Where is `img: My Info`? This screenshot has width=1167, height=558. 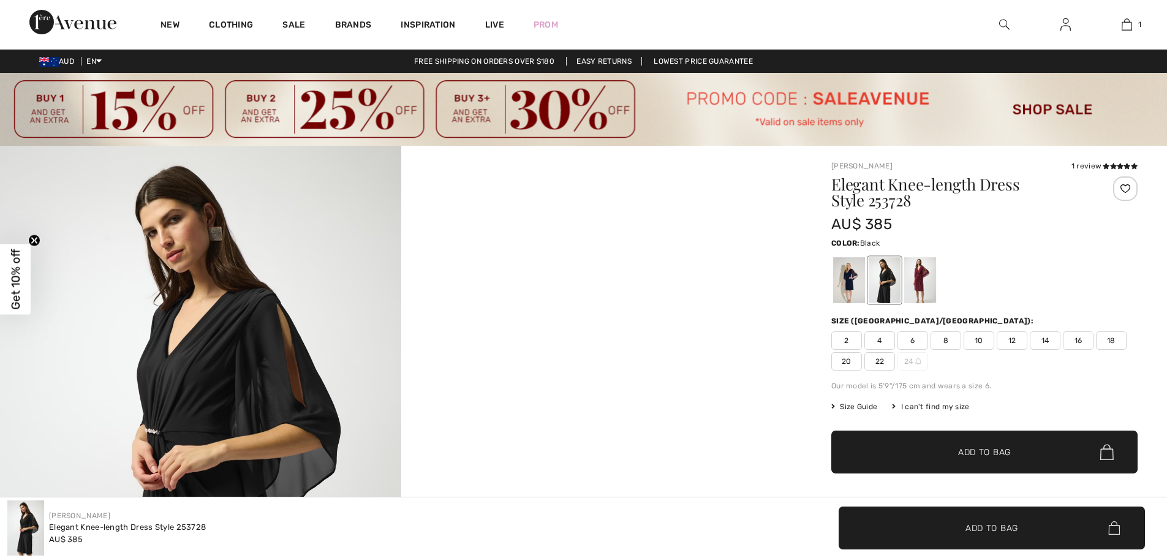
img: My Info is located at coordinates (1065, 25).